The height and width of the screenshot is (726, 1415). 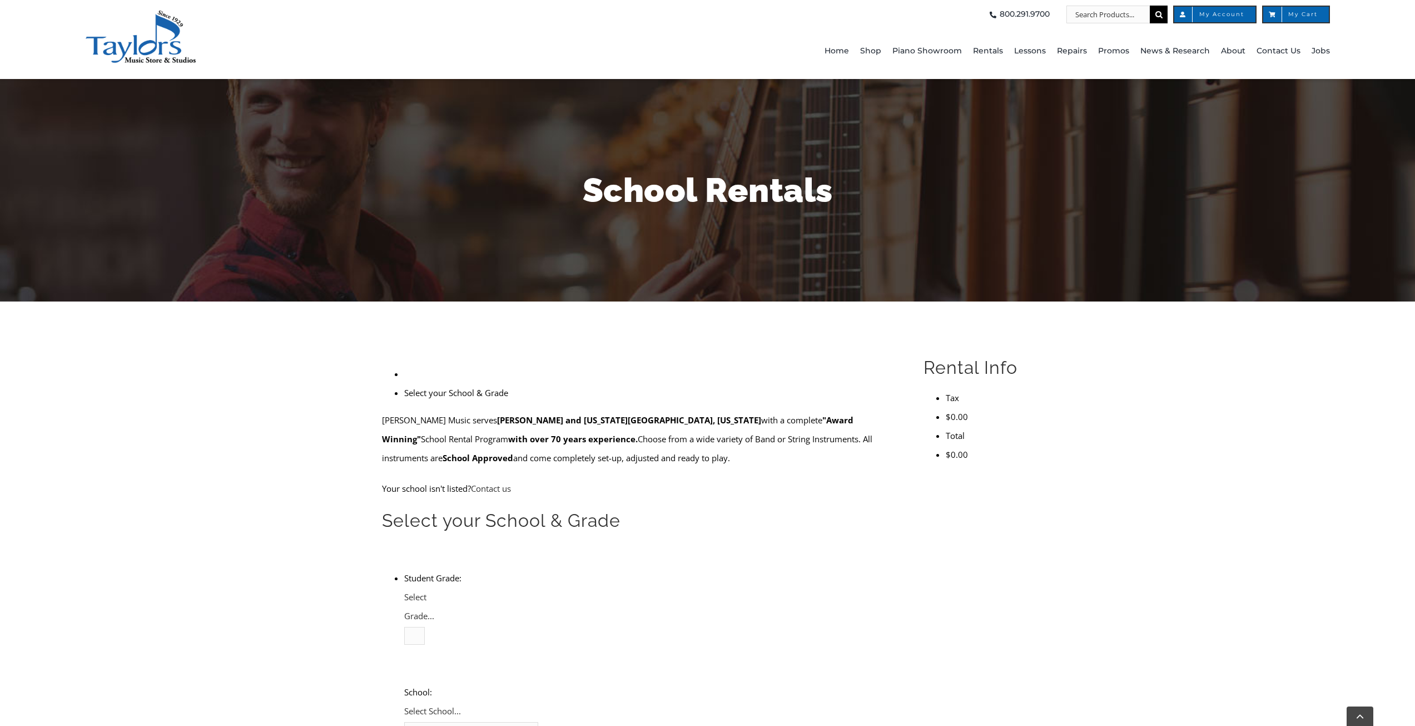 What do you see at coordinates (1321, 51) in the screenshot?
I see `span: Jobs` at bounding box center [1321, 51].